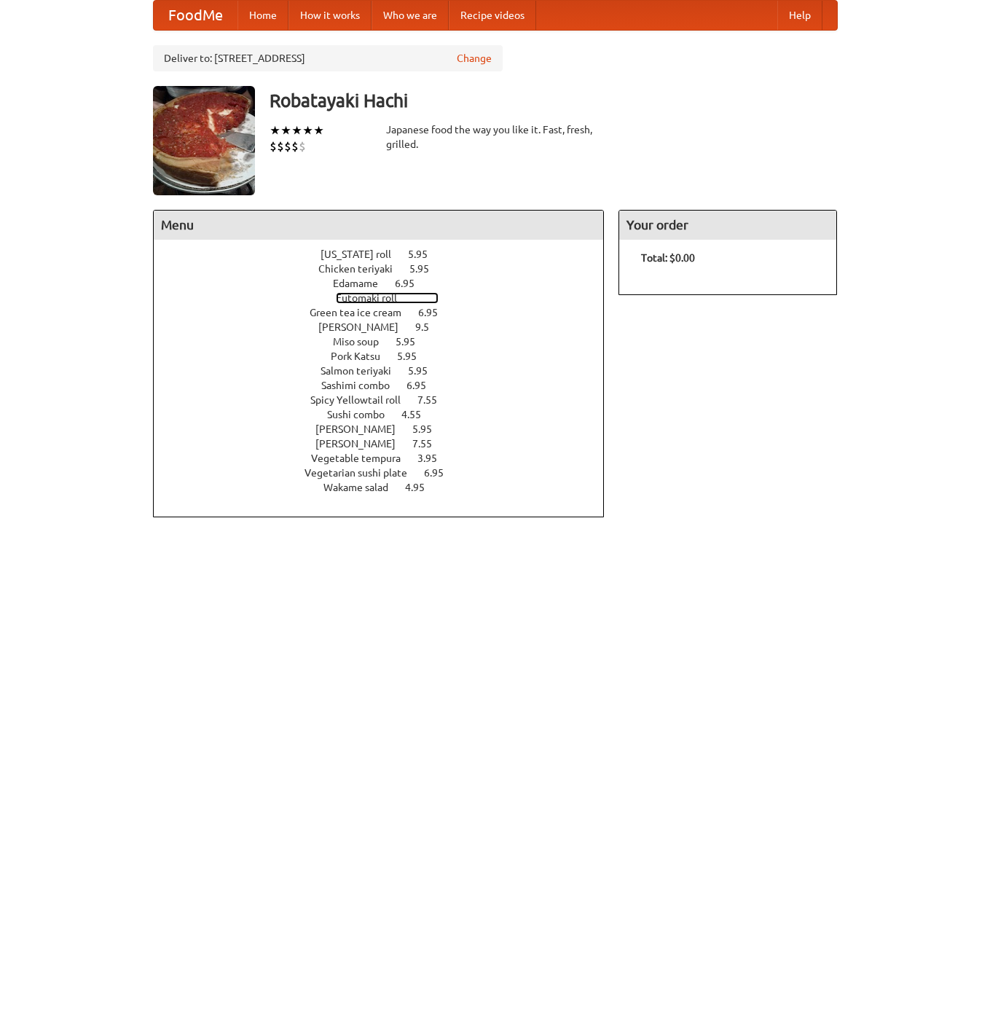 This screenshot has width=990, height=1031. I want to click on a: Edamame 6.95, so click(387, 283).